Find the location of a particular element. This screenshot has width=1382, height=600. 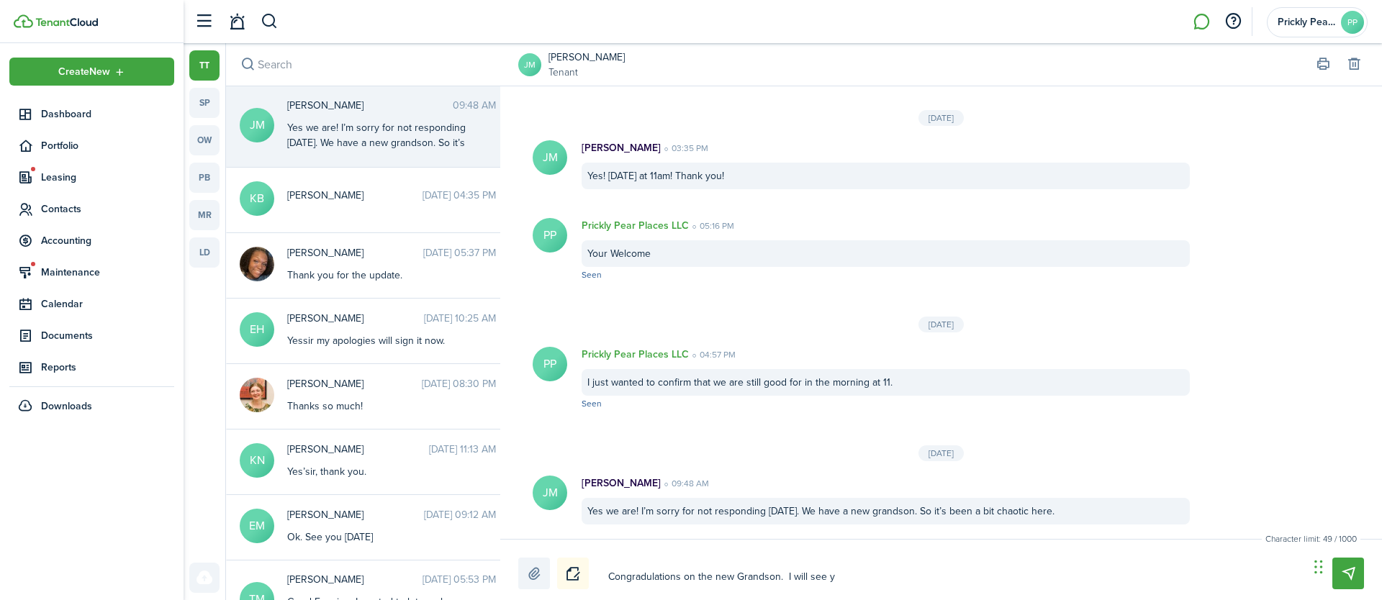

button: Open sidebar is located at coordinates (204, 22).